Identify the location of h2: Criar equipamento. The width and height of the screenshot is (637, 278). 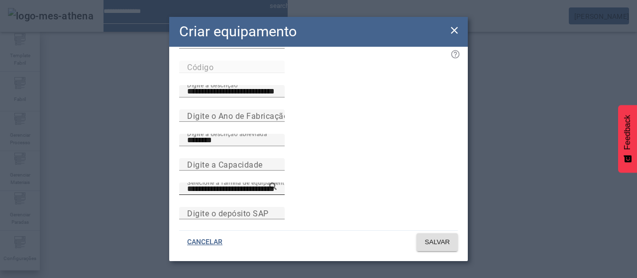
(238, 31).